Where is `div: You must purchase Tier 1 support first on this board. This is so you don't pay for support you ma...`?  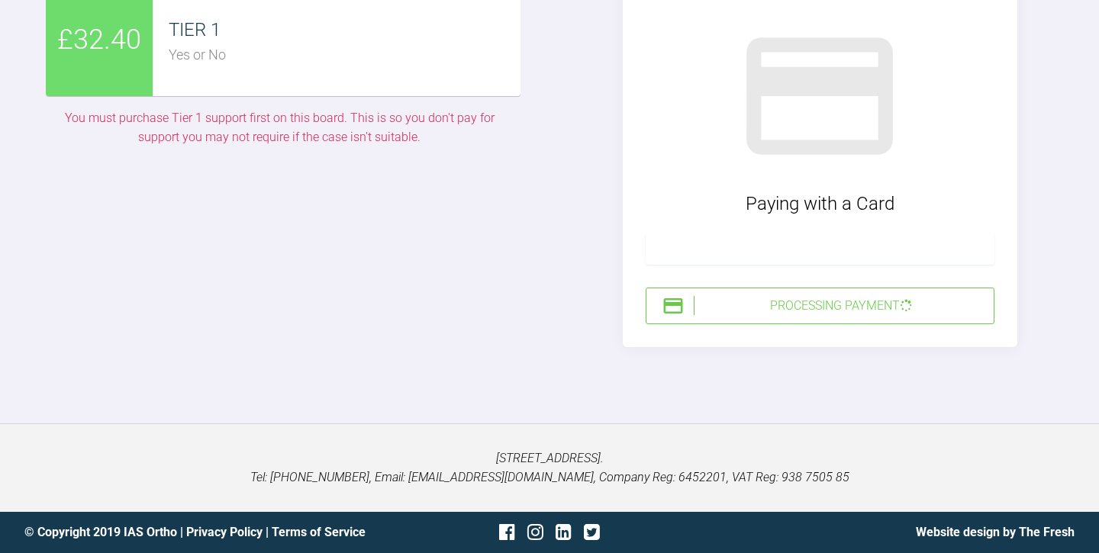
div: You must purchase Tier 1 support first on this board. This is so you don't pay for support you ma... is located at coordinates (279, 127).